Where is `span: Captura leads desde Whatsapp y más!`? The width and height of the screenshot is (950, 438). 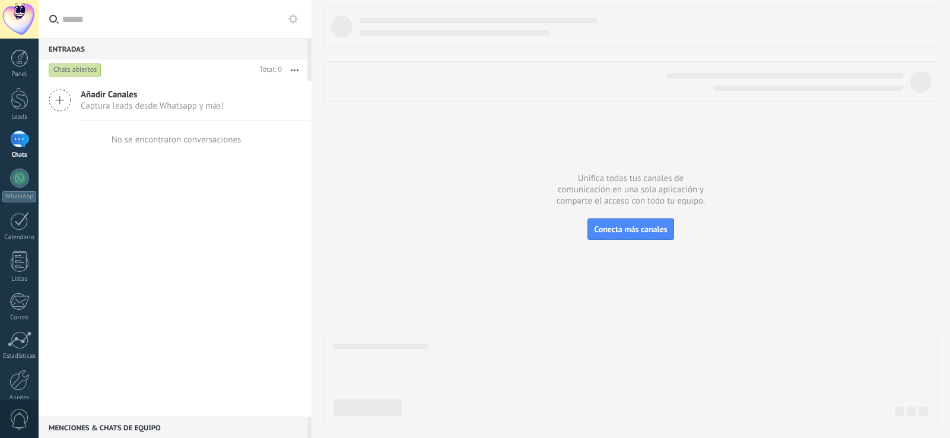
span: Captura leads desde Whatsapp y más! is located at coordinates (152, 106).